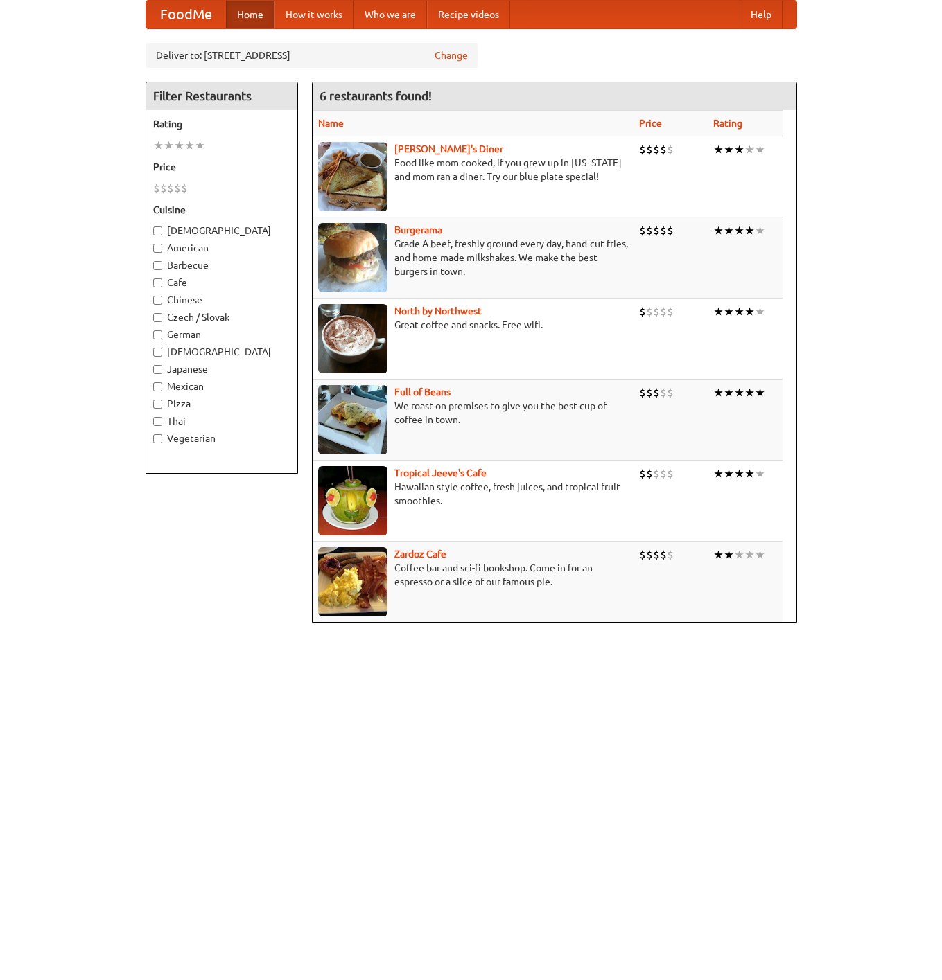 The width and height of the screenshot is (942, 980). I want to click on img: north.jpg, so click(353, 339).